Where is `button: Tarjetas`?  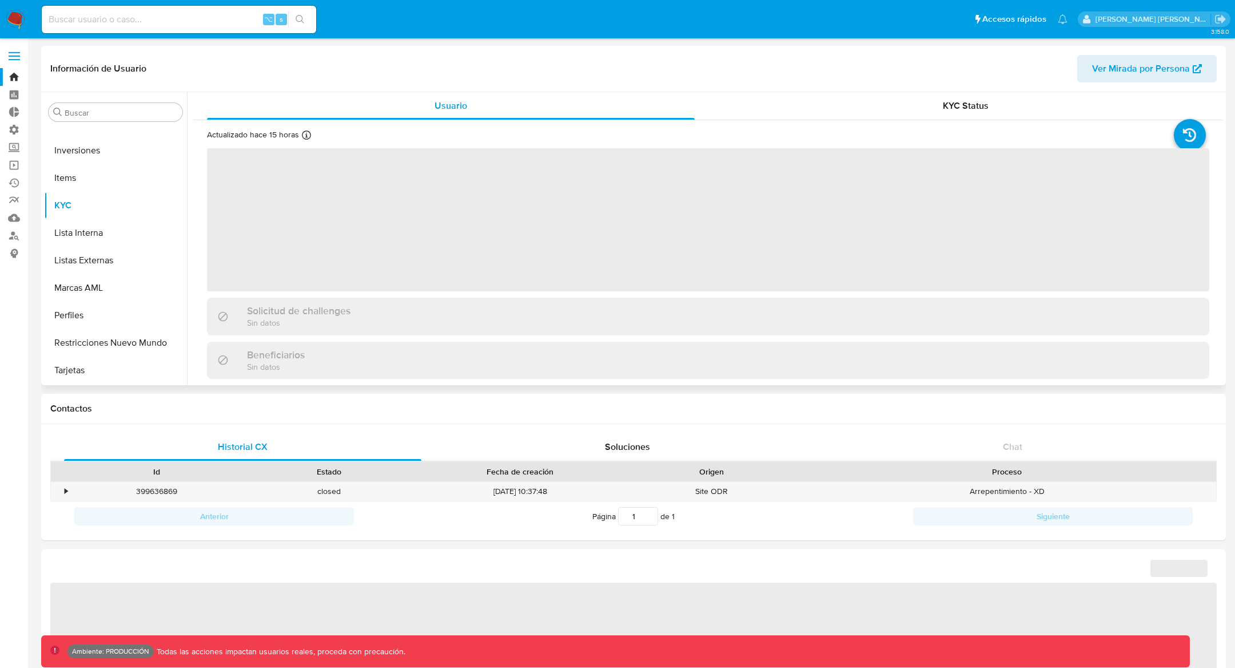
button: Tarjetas is located at coordinates (116, 370).